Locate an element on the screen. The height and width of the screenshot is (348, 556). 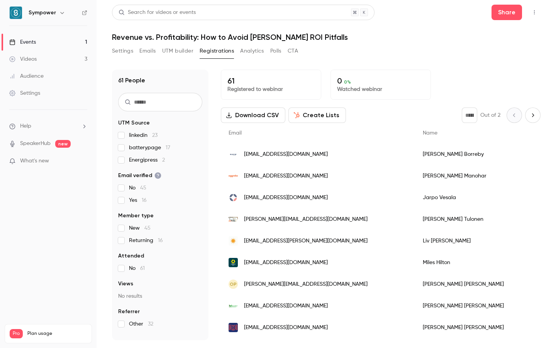
span: Yes is located at coordinates (138, 200).